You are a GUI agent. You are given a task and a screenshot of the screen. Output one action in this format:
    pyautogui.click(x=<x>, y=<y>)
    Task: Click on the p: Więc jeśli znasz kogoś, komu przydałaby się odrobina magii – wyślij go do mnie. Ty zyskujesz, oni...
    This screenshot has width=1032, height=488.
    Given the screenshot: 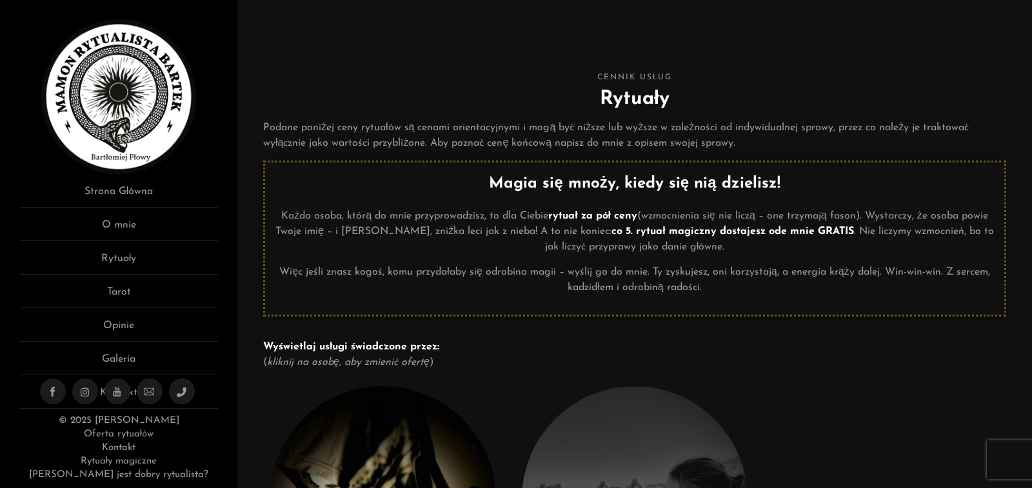 What is the action you would take?
    pyautogui.click(x=635, y=280)
    